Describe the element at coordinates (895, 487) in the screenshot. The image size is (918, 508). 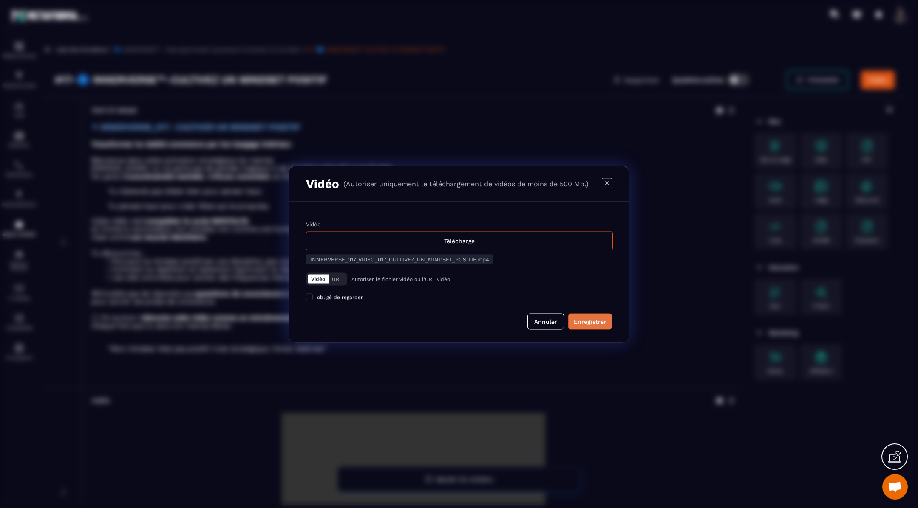
I see `a: Ouvrir le chat` at that location.